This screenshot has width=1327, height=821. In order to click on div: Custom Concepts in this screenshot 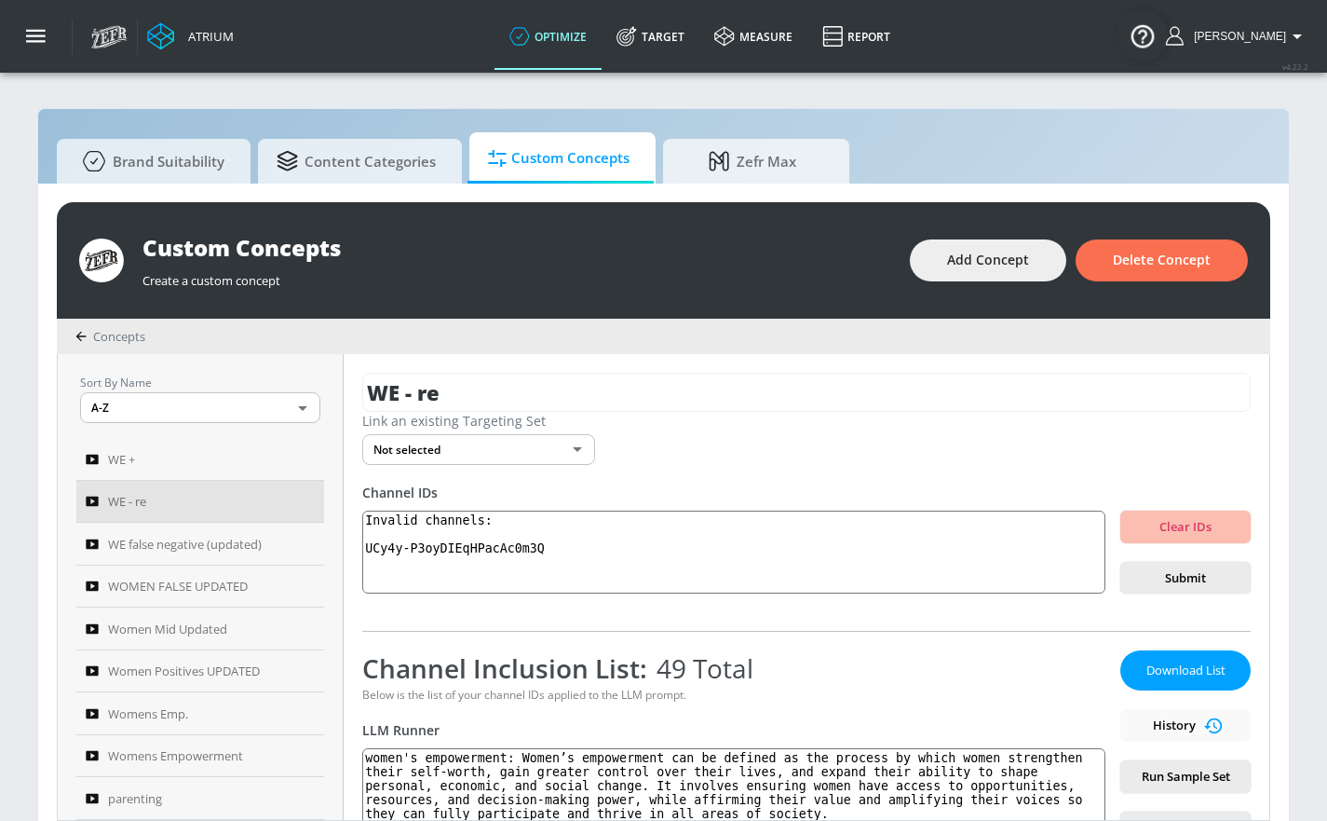, I will do `click(517, 247)`.